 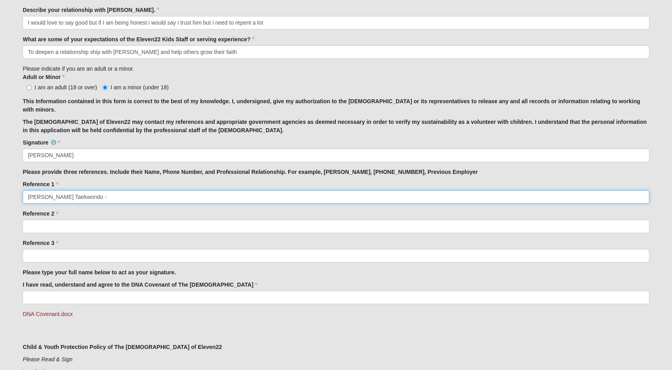 I want to click on strong: Please type your full name below to act as your signature., so click(x=99, y=273).